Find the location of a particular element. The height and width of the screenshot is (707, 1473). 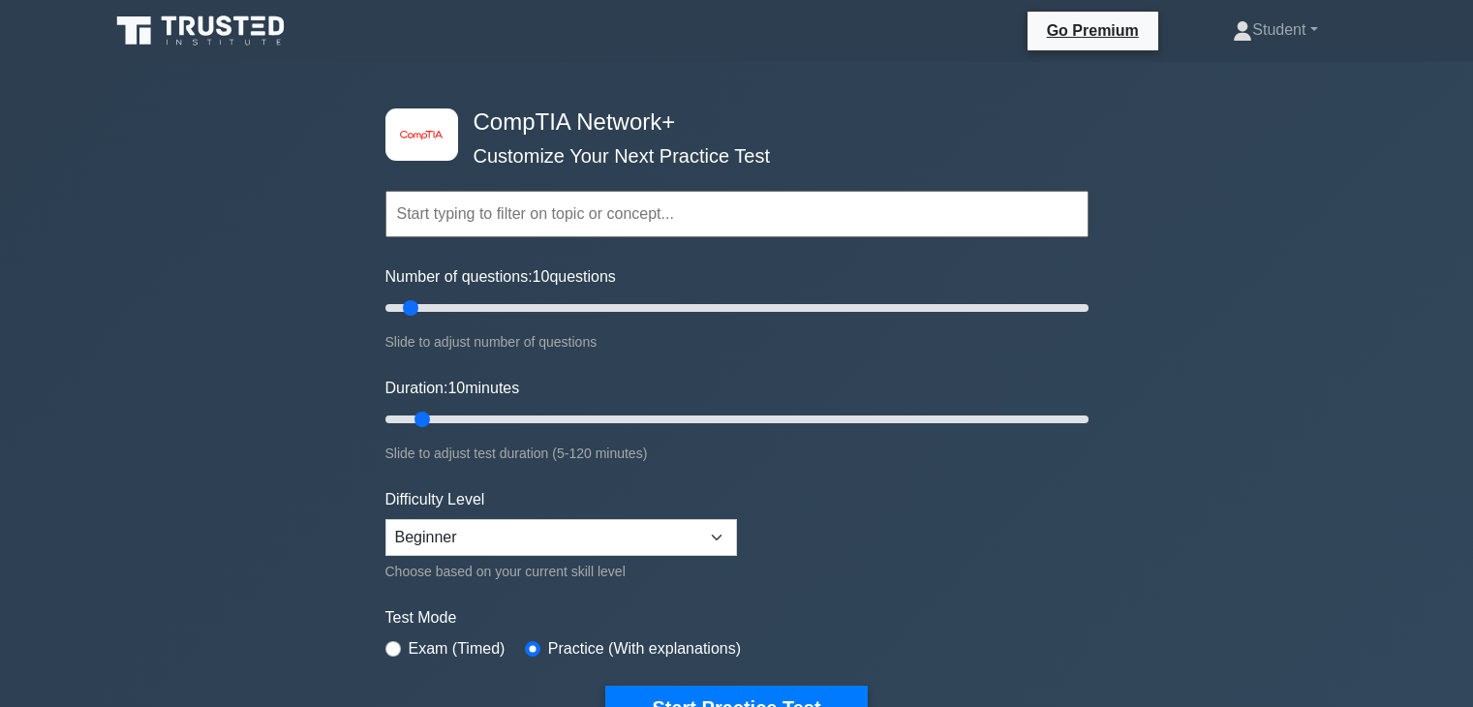

label: Number of questions: questions is located at coordinates (501, 277).